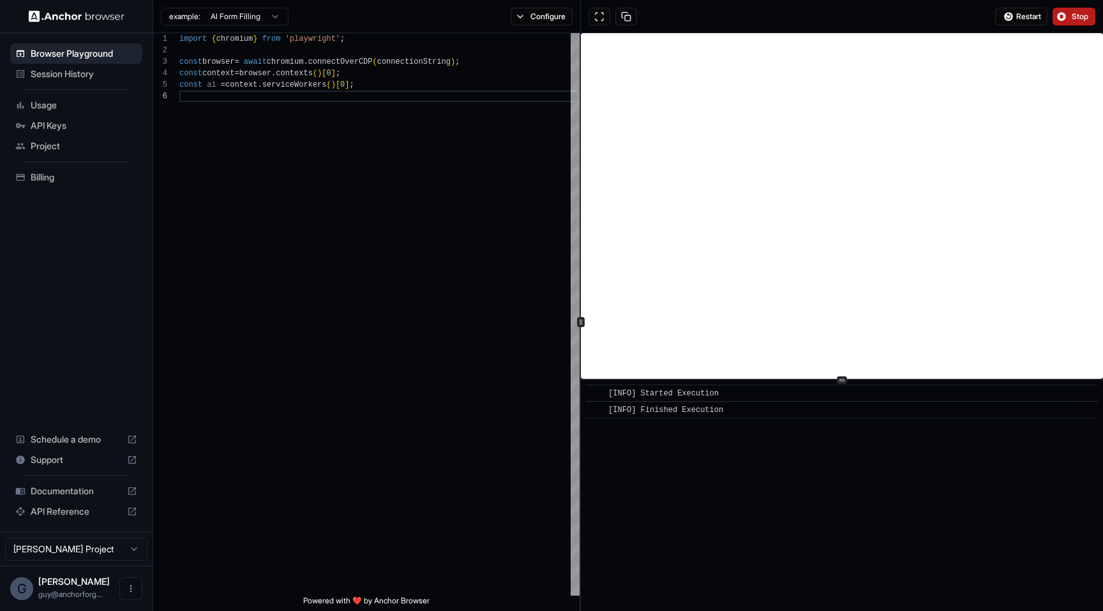 The image size is (1103, 611). What do you see at coordinates (76, 74) in the screenshot?
I see `div: Session History` at bounding box center [76, 74].